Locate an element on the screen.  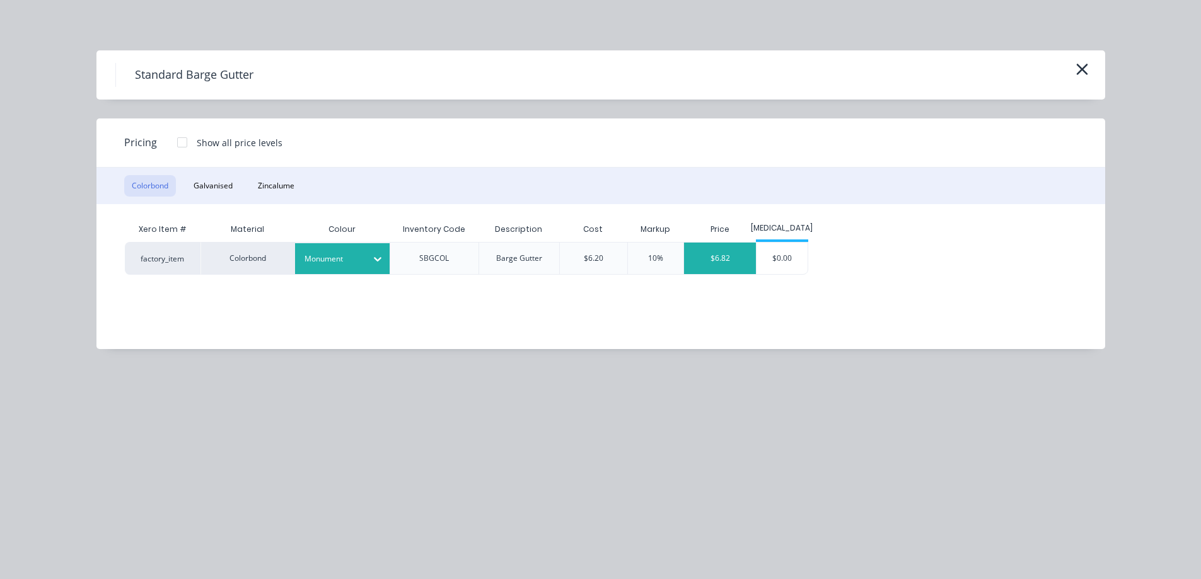
button: Colorbond is located at coordinates (150, 186).